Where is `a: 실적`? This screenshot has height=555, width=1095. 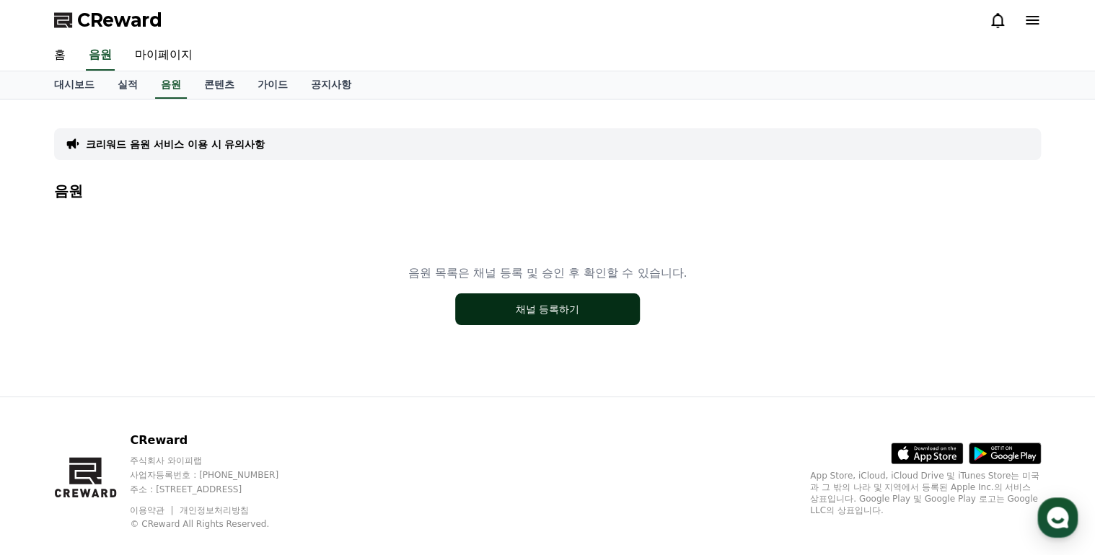
a: 실적 is located at coordinates (128, 85).